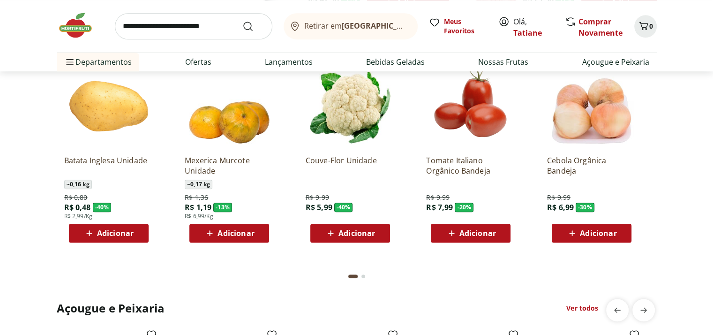  I want to click on button: Current page from fs-carousel, so click(353, 276).